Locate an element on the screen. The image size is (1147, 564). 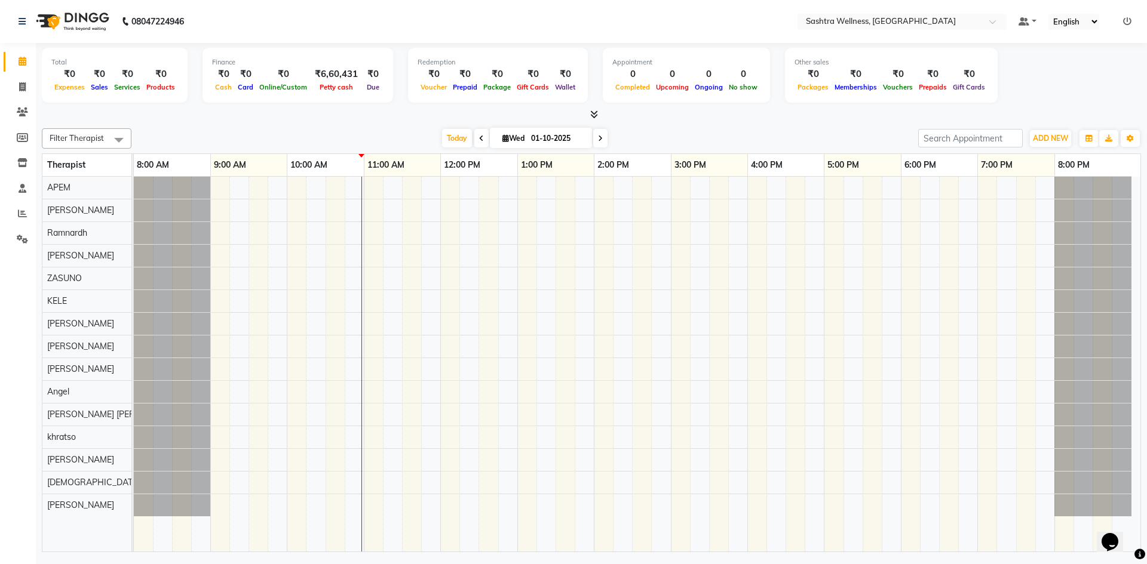
span: khratso is located at coordinates (62, 437).